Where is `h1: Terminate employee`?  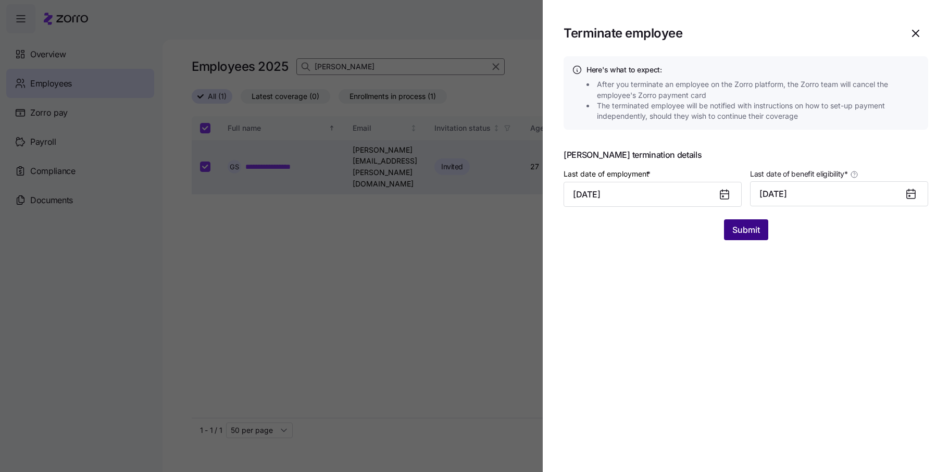
h1: Terminate employee is located at coordinates (729, 33).